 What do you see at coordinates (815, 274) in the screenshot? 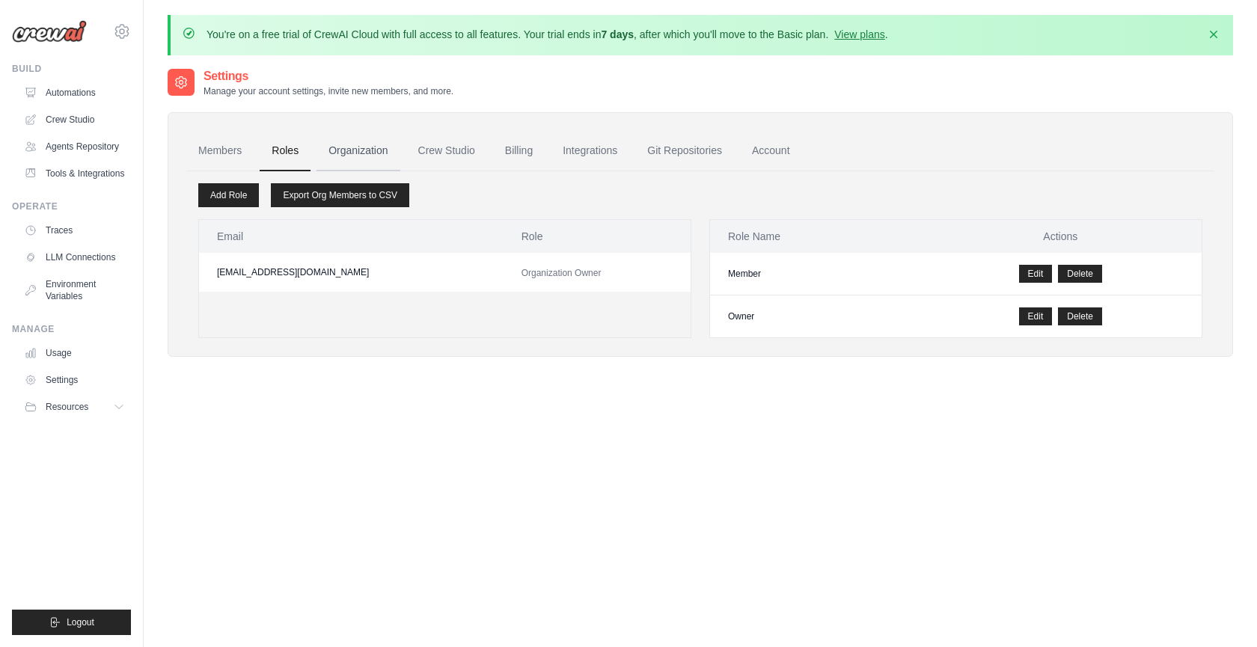
I see `td: Member` at bounding box center [815, 274].